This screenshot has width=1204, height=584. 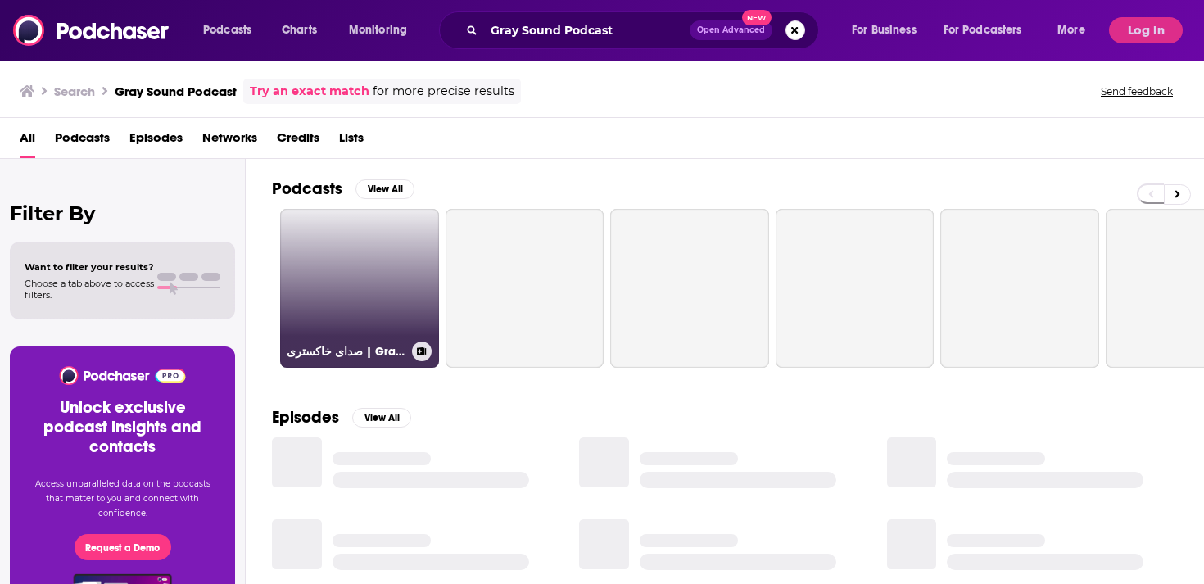 I want to click on a: صدای خاکستری | Gray Sound Podcast, so click(x=359, y=288).